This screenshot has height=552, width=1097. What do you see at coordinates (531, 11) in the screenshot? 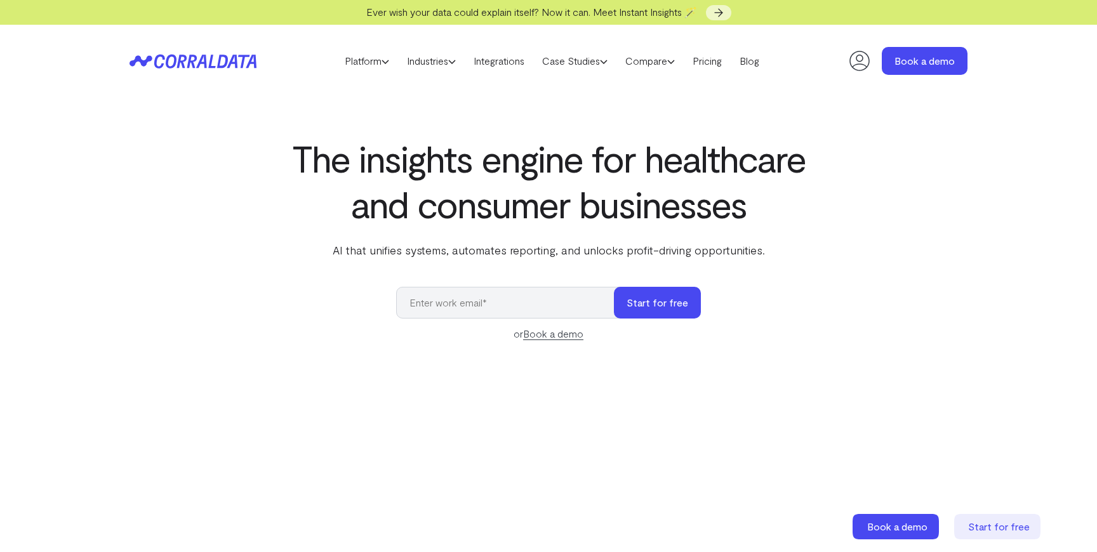
I see `span: Ever wish your data could explain itself? Now it can. Meet Instant Insights 🪄` at bounding box center [531, 11].